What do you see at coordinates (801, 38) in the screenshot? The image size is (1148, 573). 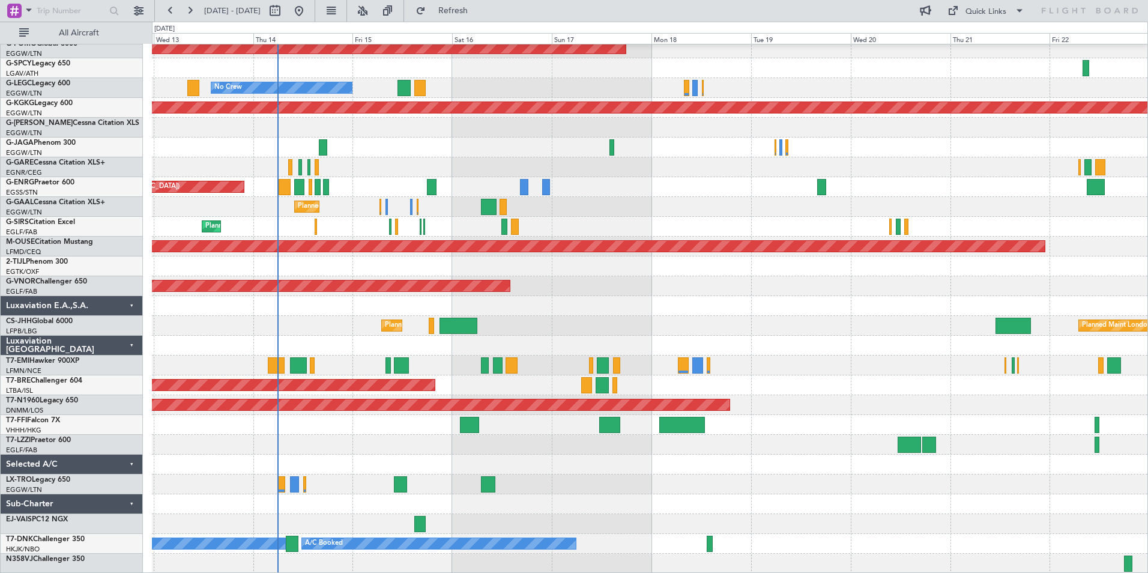 I see `div: Tue 19` at bounding box center [801, 38].